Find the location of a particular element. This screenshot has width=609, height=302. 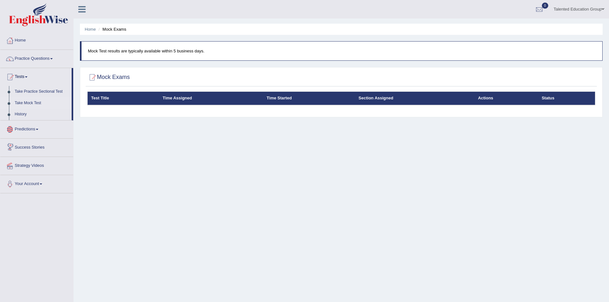

th: Status is located at coordinates (566, 98).